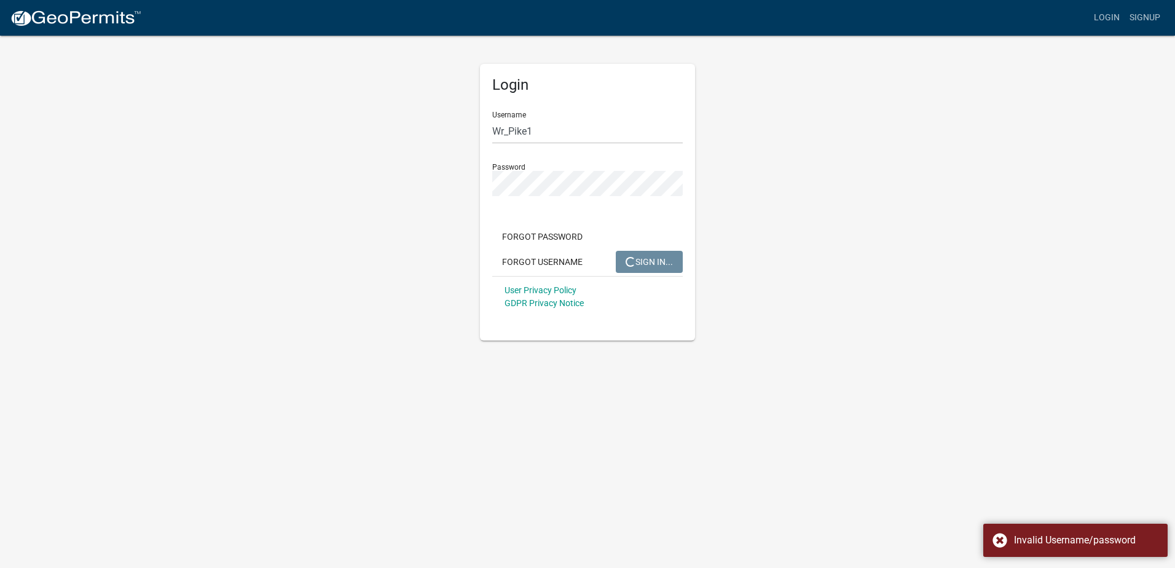 The height and width of the screenshot is (568, 1175). Describe the element at coordinates (649, 261) in the screenshot. I see `span: SIGN IN...` at that location.